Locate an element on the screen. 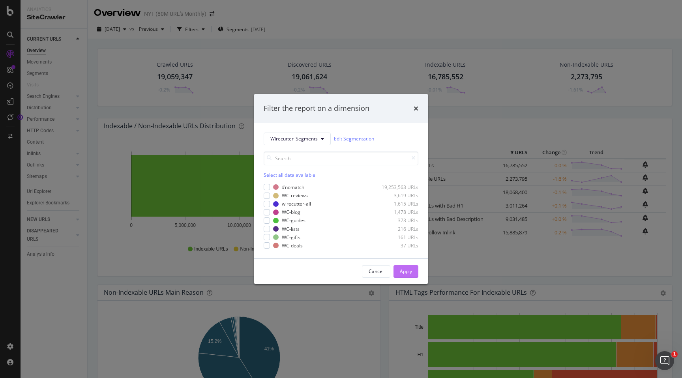 The width and height of the screenshot is (682, 378). button: Wirecutter_Segments is located at coordinates (297, 139).